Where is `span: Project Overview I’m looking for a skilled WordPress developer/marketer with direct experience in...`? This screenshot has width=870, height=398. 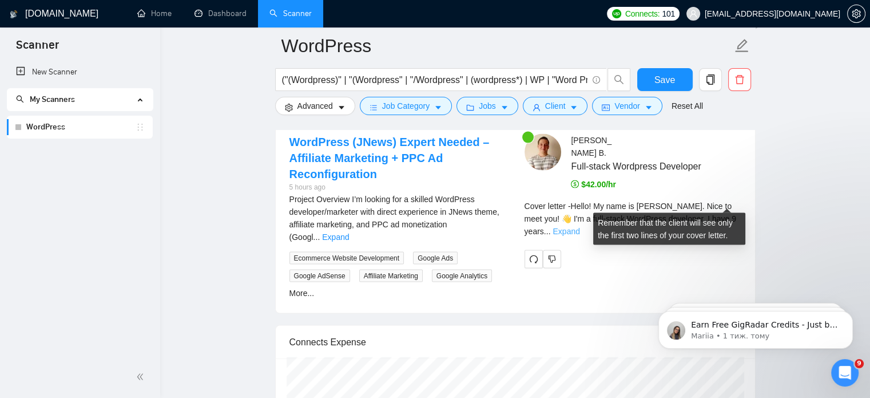 span: Project Overview I’m looking for a skilled WordPress developer/marketer with direct experience in... is located at coordinates (394, 218).